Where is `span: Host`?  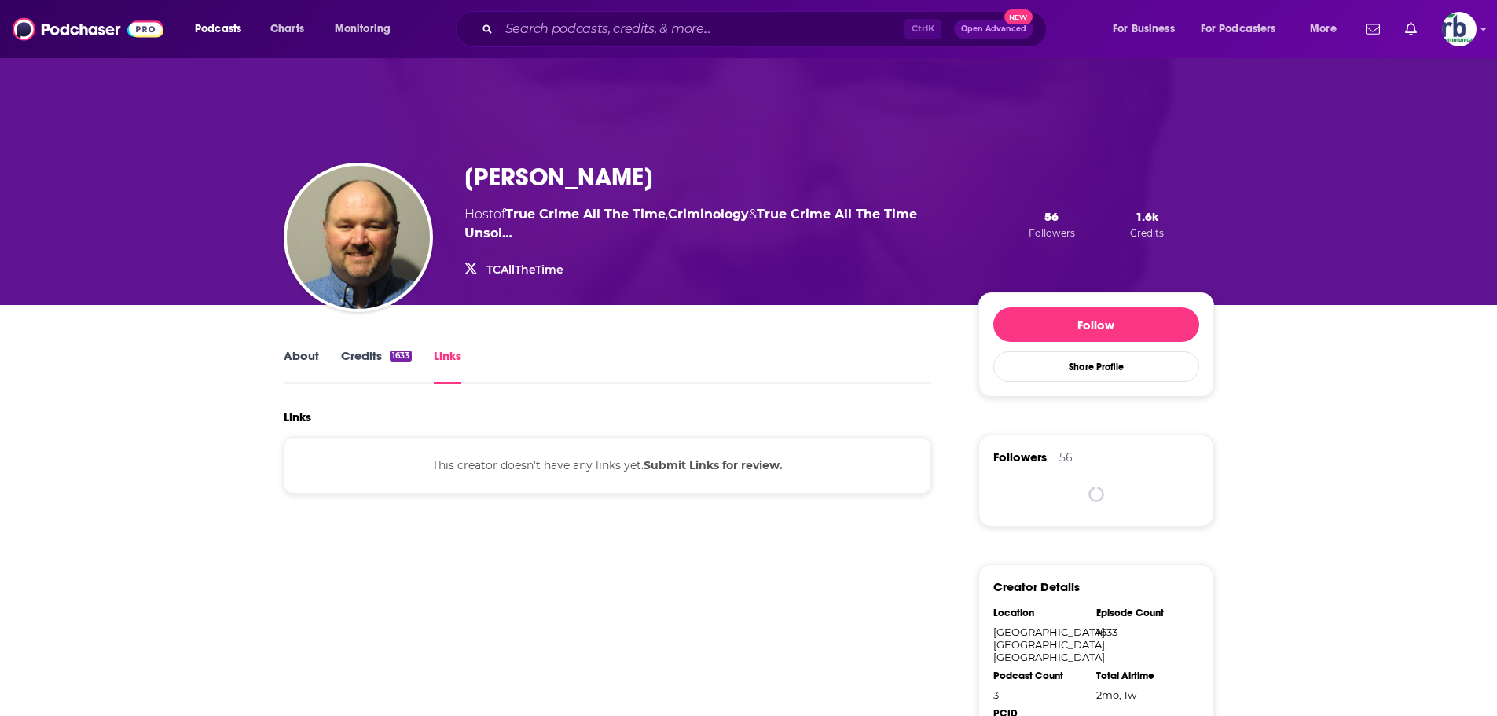
span: Host is located at coordinates (479, 214).